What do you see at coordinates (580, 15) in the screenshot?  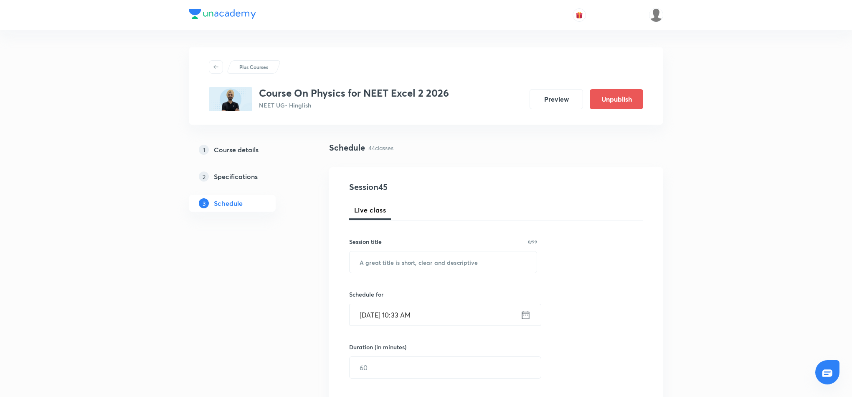 I see `button: avatar` at bounding box center [580, 15].